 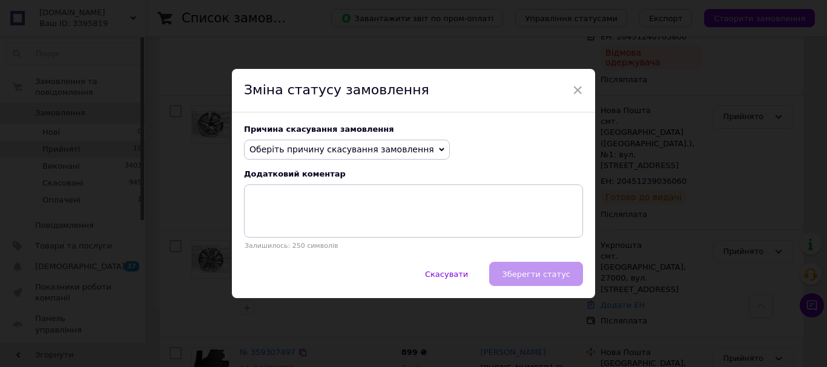 I want to click on span: Оберіть причину скасування замовлення, so click(x=341, y=149).